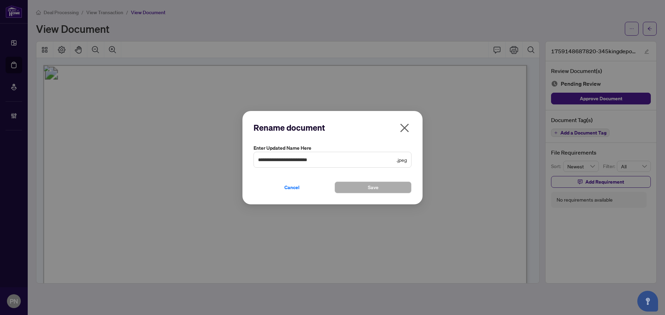 Image resolution: width=665 pixels, height=315 pixels. What do you see at coordinates (648, 302) in the screenshot?
I see `button: Open asap` at bounding box center [648, 302].